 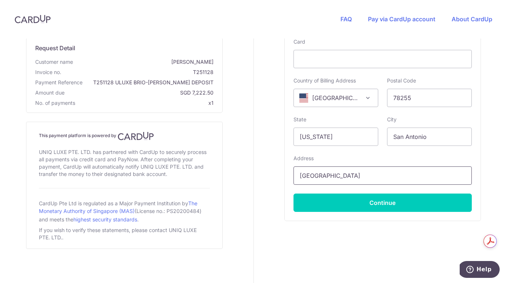 What do you see at coordinates (124, 211) in the screenshot?
I see `div: CardUp Pte Ltd is regulated as a Major Payment Institution by (License no.: PS20200484) and meets...` at bounding box center [124, 211].